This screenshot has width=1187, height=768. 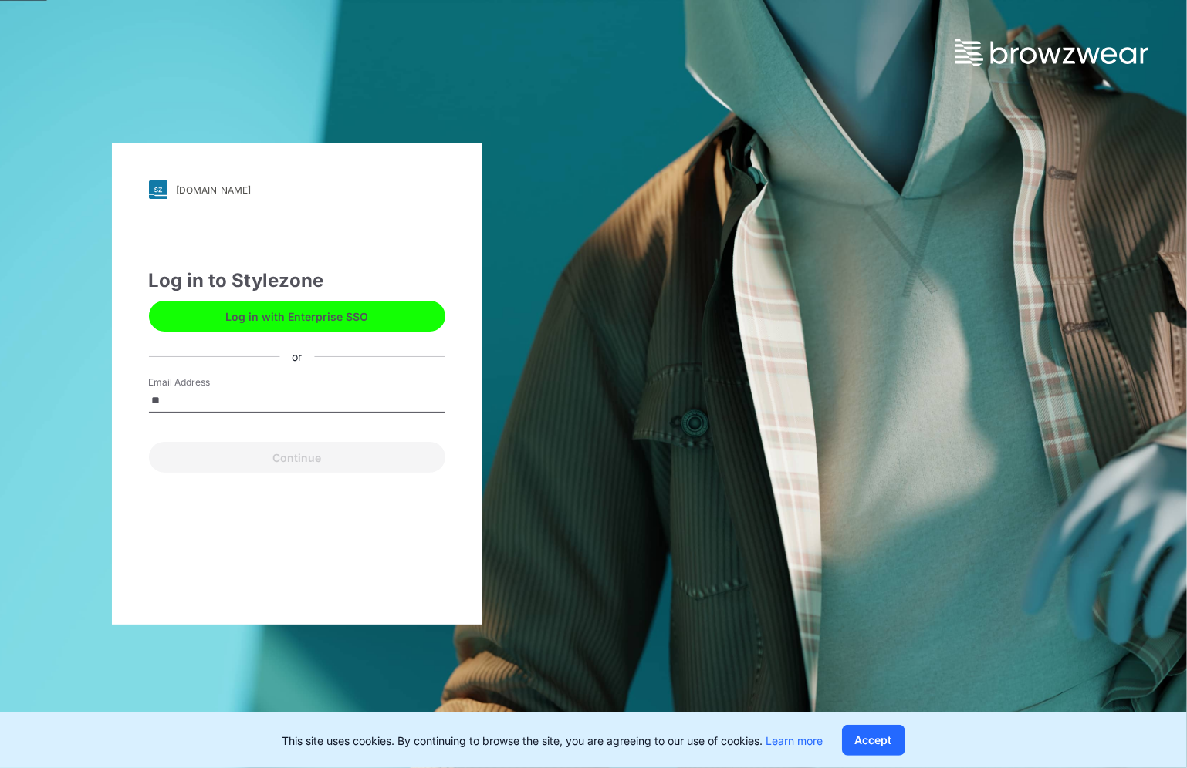 I want to click on img: browzwear-logo.73288ffb.svg, so click(x=1052, y=52).